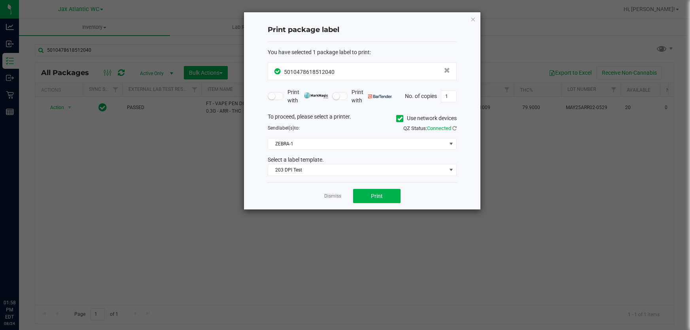 The image size is (690, 330). I want to click on span: label(s), so click(286, 128).